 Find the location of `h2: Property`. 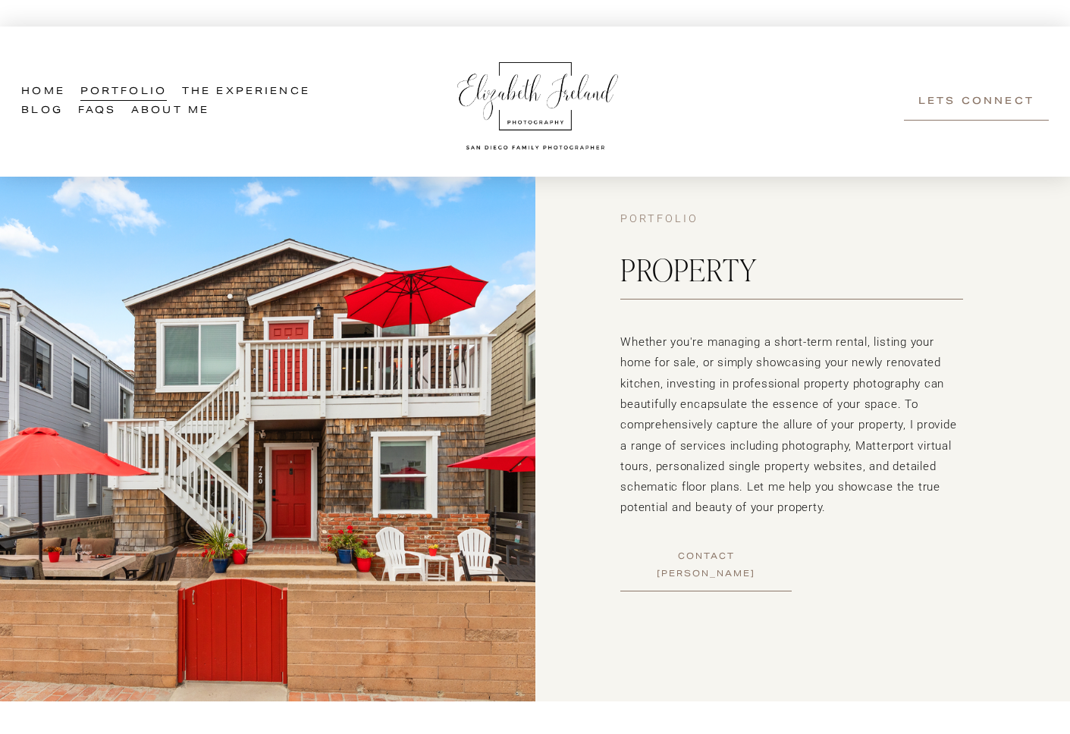

h2: Property is located at coordinates (792, 269).